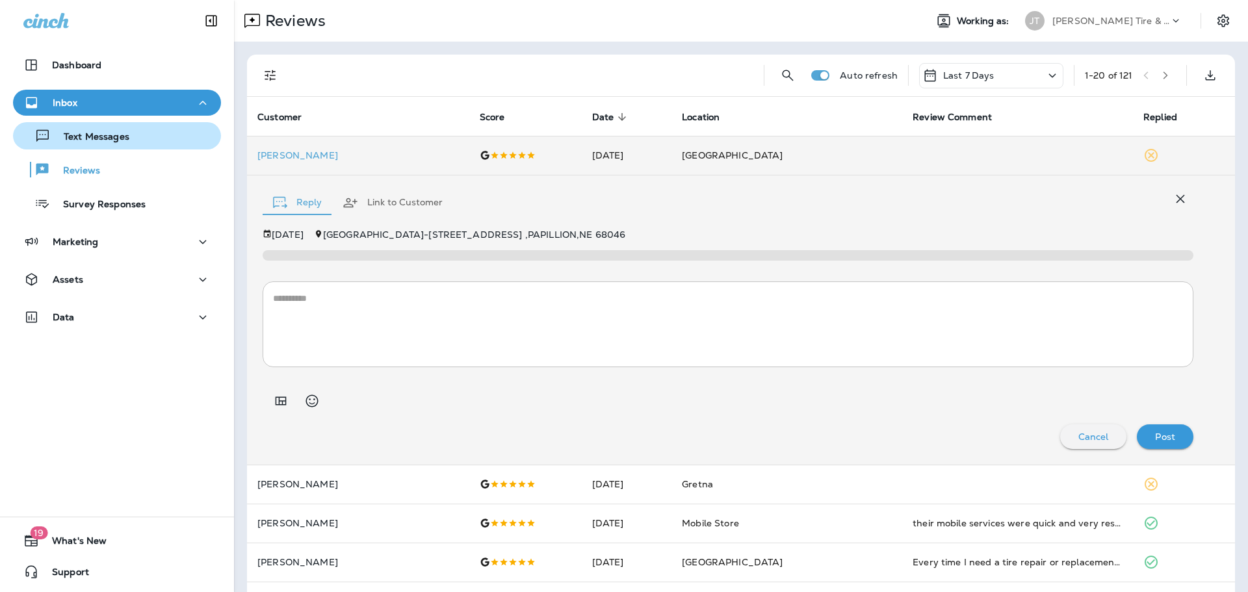  I want to click on p: Text Messages, so click(90, 137).